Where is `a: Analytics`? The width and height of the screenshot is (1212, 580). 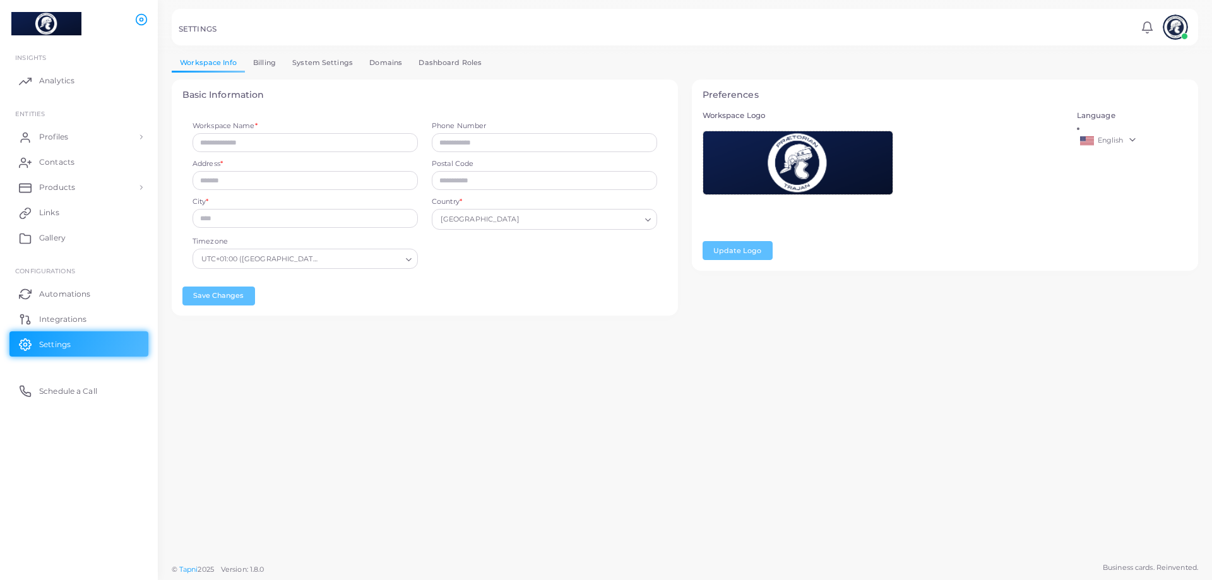 a: Analytics is located at coordinates (79, 81).